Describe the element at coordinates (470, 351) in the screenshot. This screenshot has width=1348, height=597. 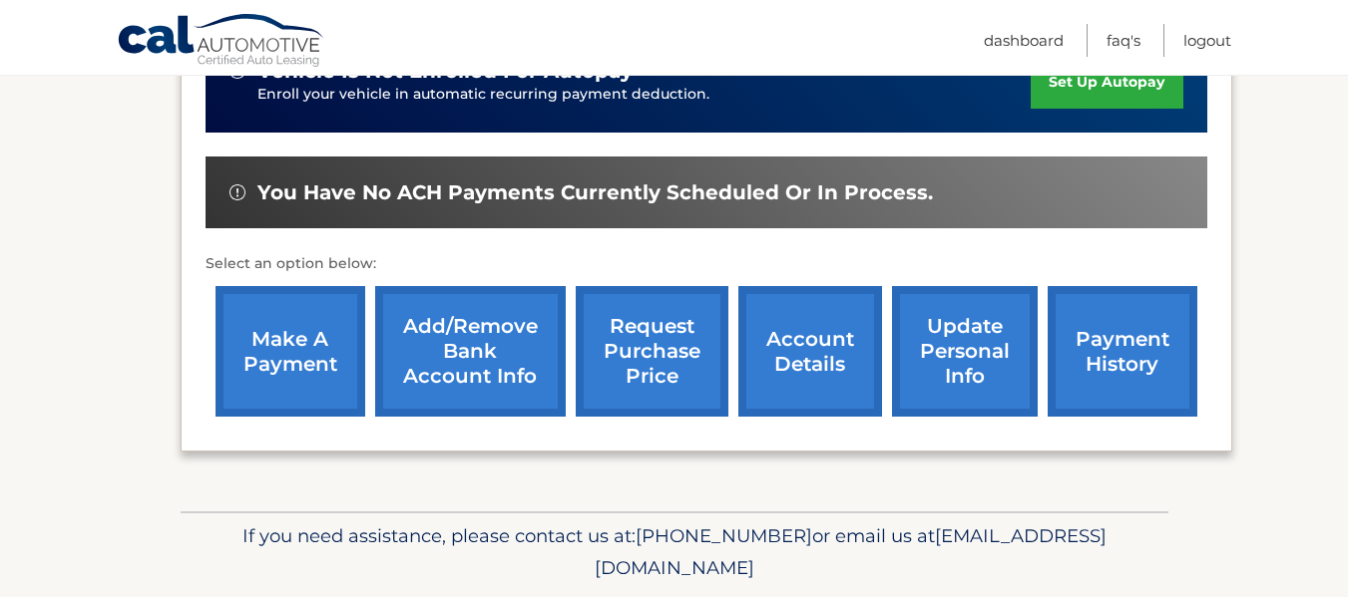
I see `a: Add/Remove bank account info` at that location.